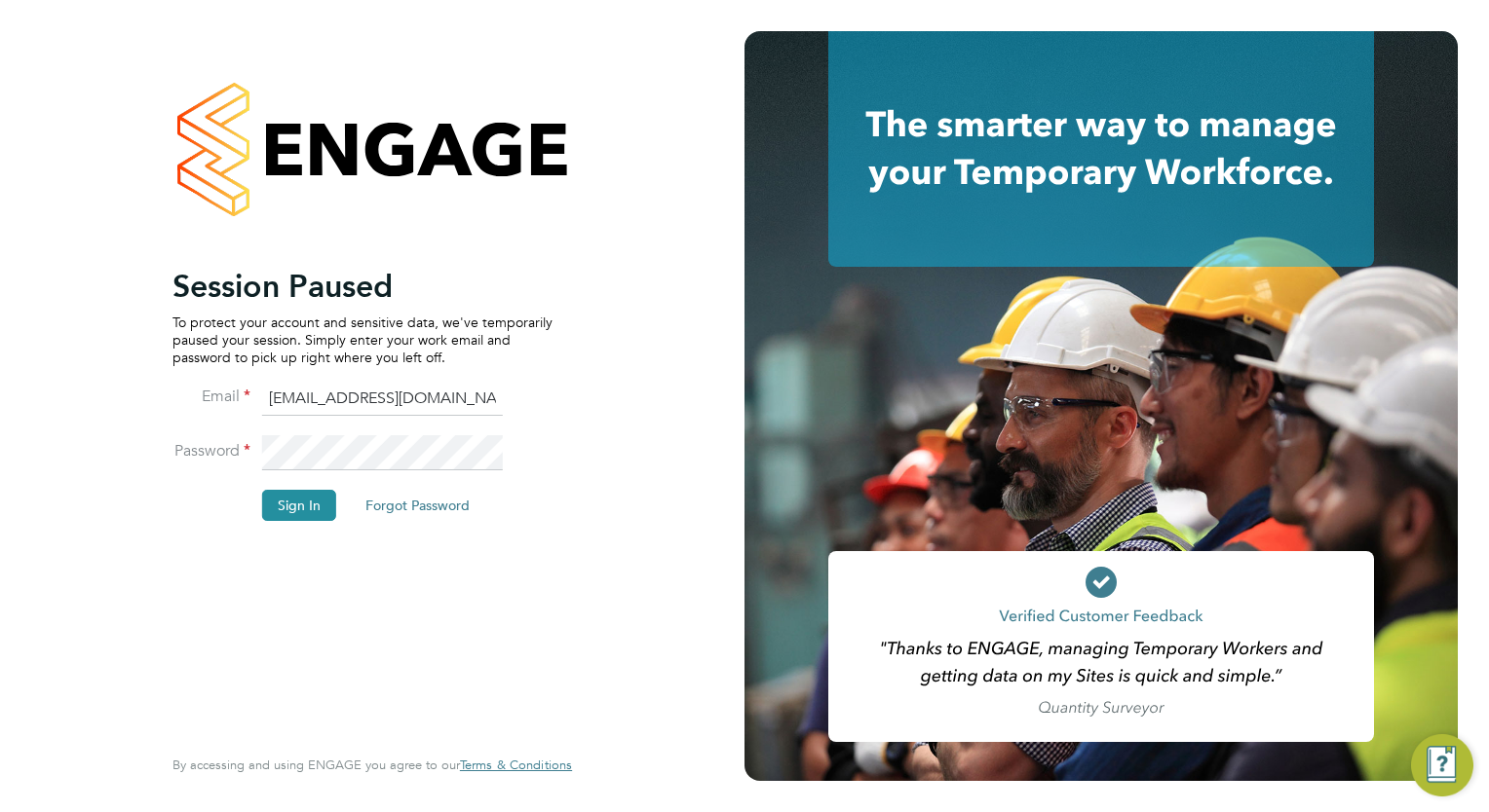  I want to click on label: Email, so click(211, 396).